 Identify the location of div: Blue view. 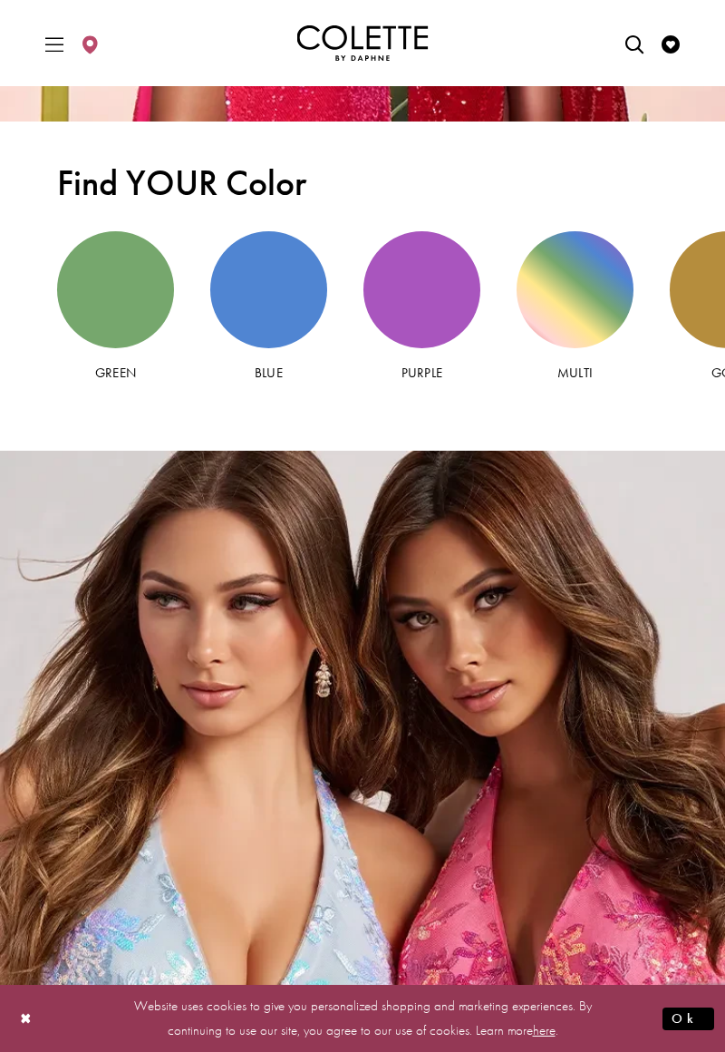
(268, 289).